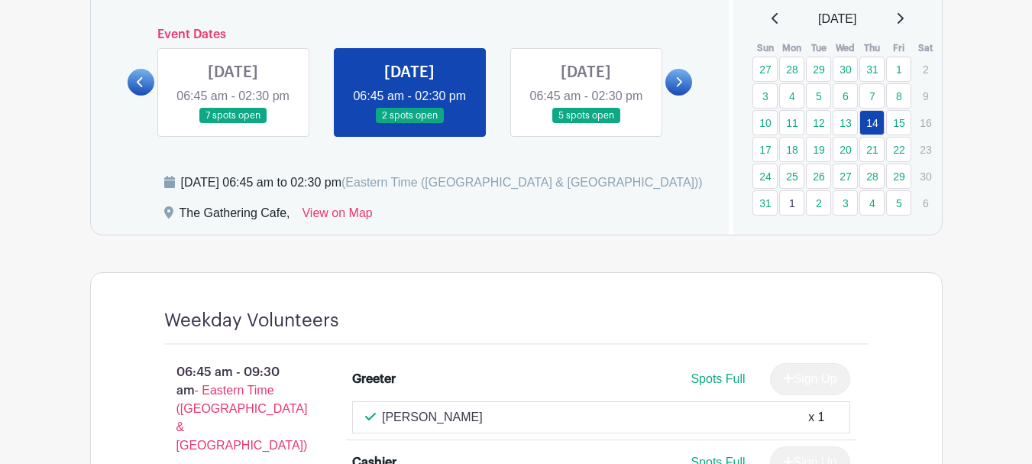  Describe the element at coordinates (792, 122) in the screenshot. I see `a: 11` at that location.